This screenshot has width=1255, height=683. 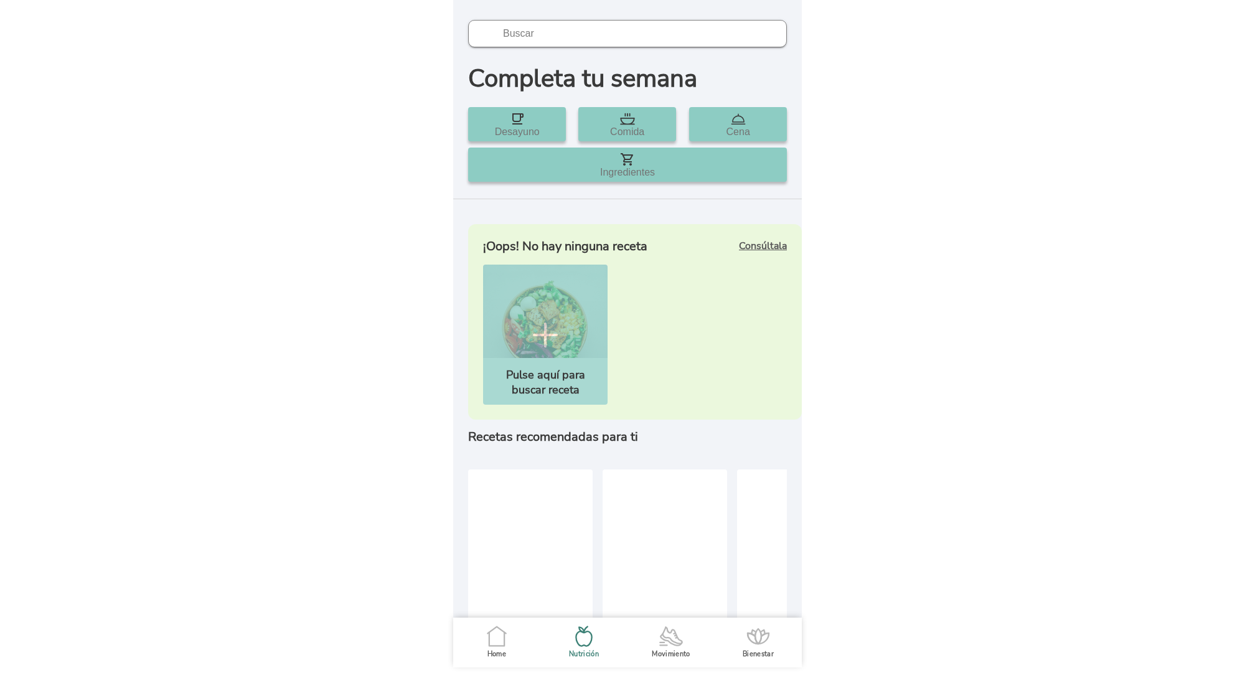 What do you see at coordinates (737, 132) in the screenshot?
I see `ion-card-title: Cena` at bounding box center [737, 132].